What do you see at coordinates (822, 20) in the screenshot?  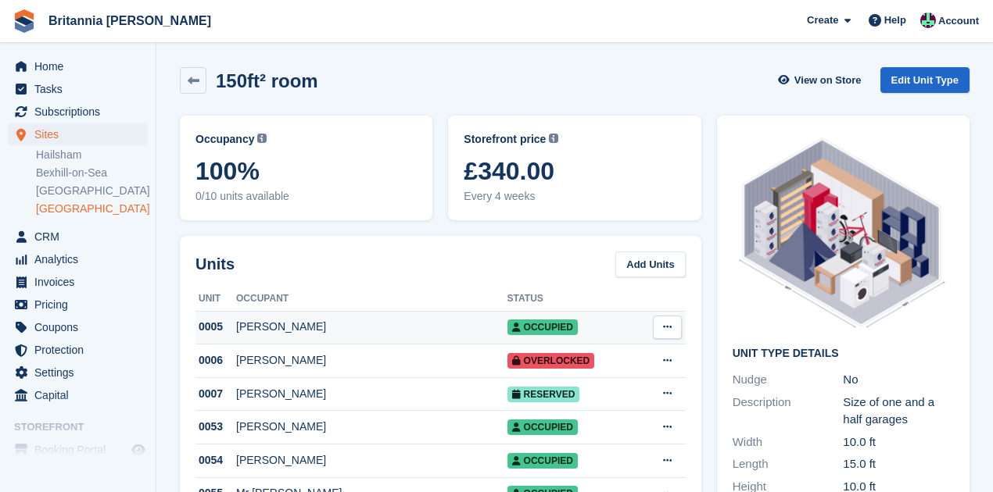 I see `span: Create` at bounding box center [822, 20].